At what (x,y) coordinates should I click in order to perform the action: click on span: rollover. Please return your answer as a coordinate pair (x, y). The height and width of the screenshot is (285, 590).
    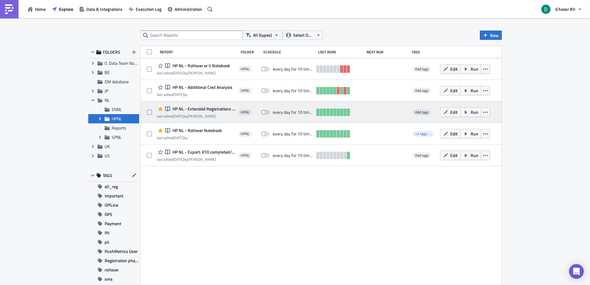
    Looking at the image, I should click on (112, 270).